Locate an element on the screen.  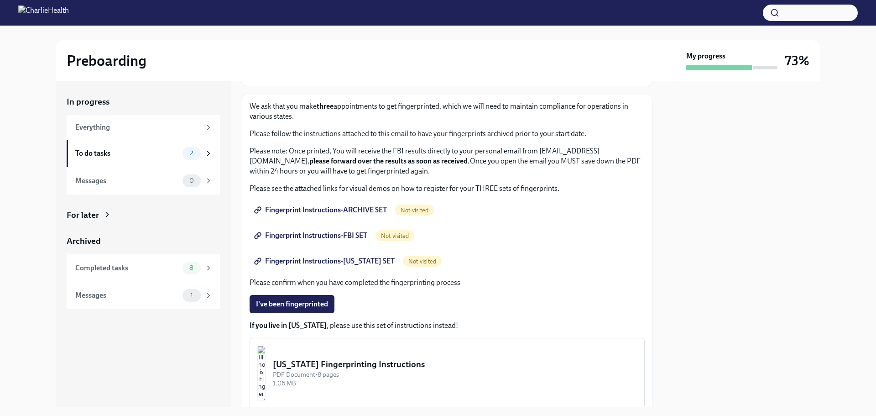
a: Messages0 is located at coordinates (143, 181).